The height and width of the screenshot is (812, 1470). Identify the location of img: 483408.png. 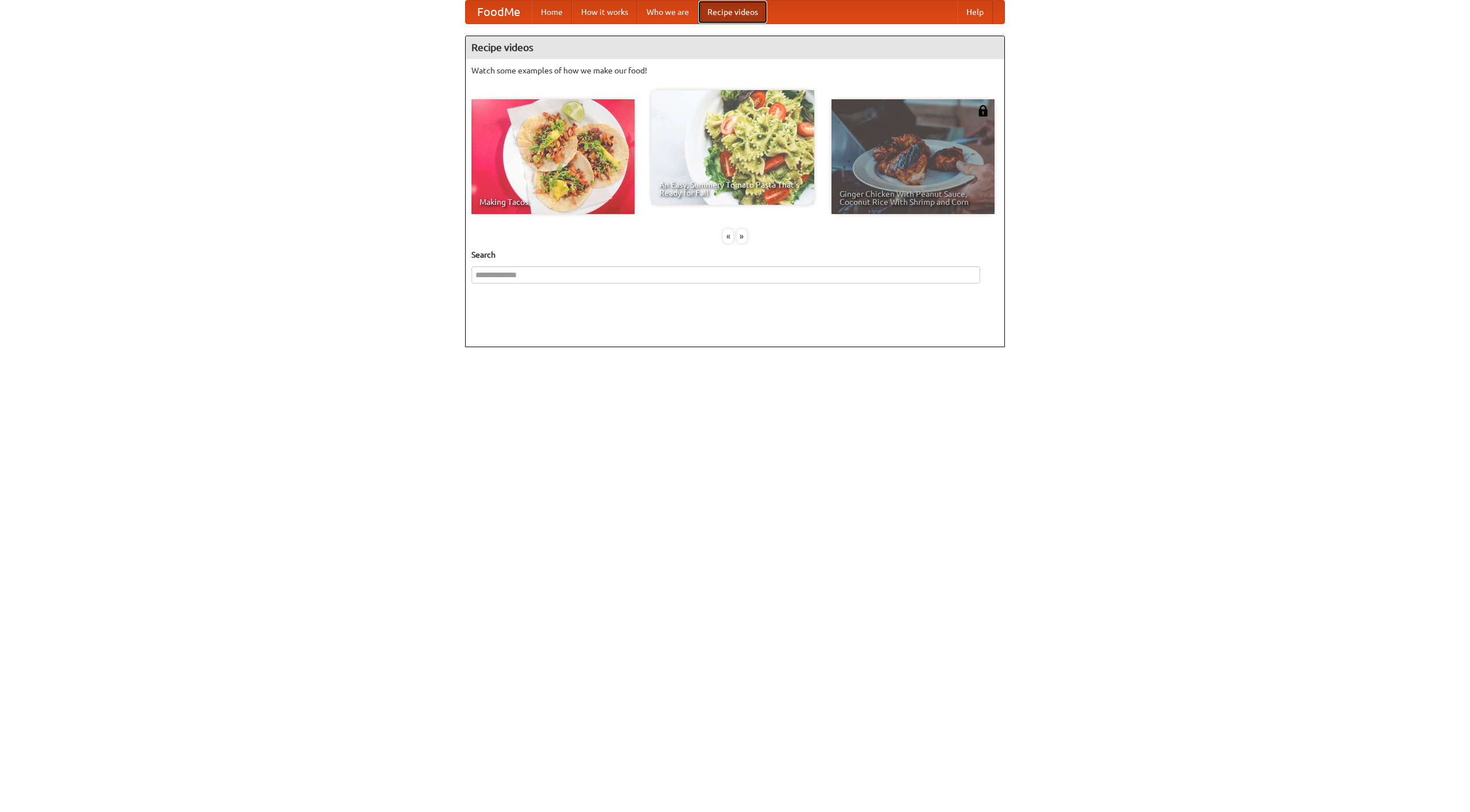
(983, 111).